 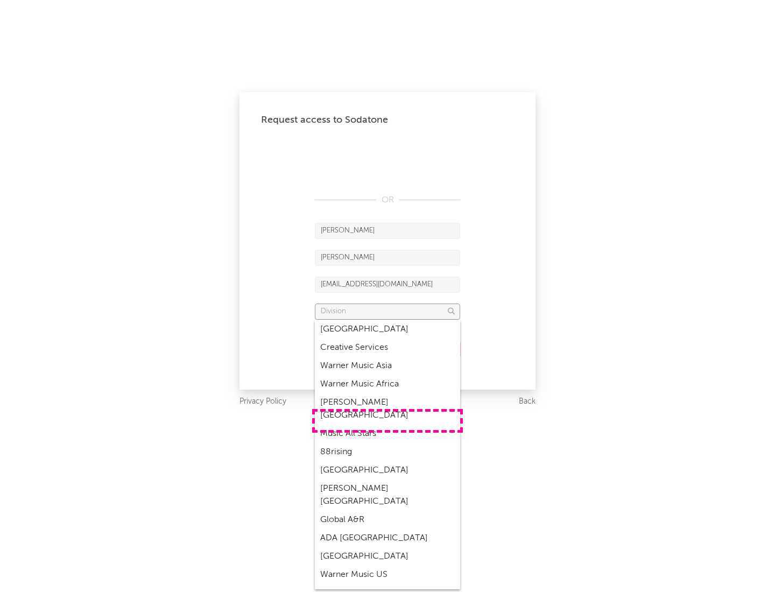 I want to click on div: Creative Services, so click(x=388, y=348).